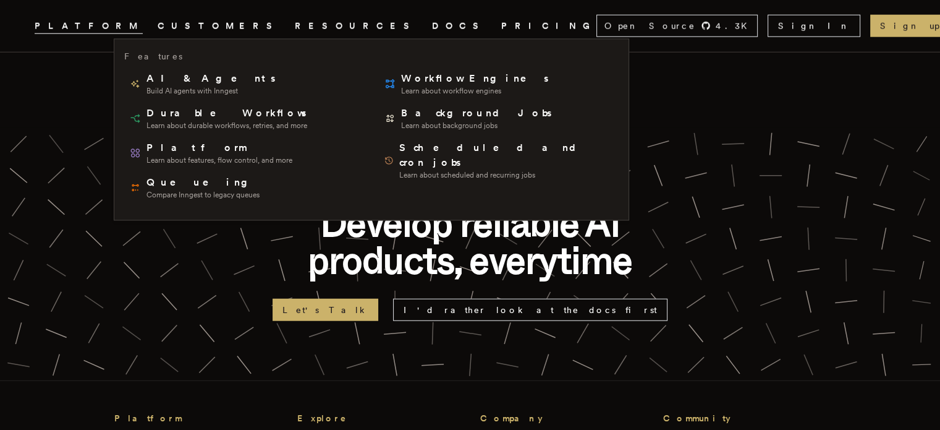 This screenshot has height=430, width=940. What do you see at coordinates (506, 155) in the screenshot?
I see `span: Scheduled and cron jobs` at bounding box center [506, 155].